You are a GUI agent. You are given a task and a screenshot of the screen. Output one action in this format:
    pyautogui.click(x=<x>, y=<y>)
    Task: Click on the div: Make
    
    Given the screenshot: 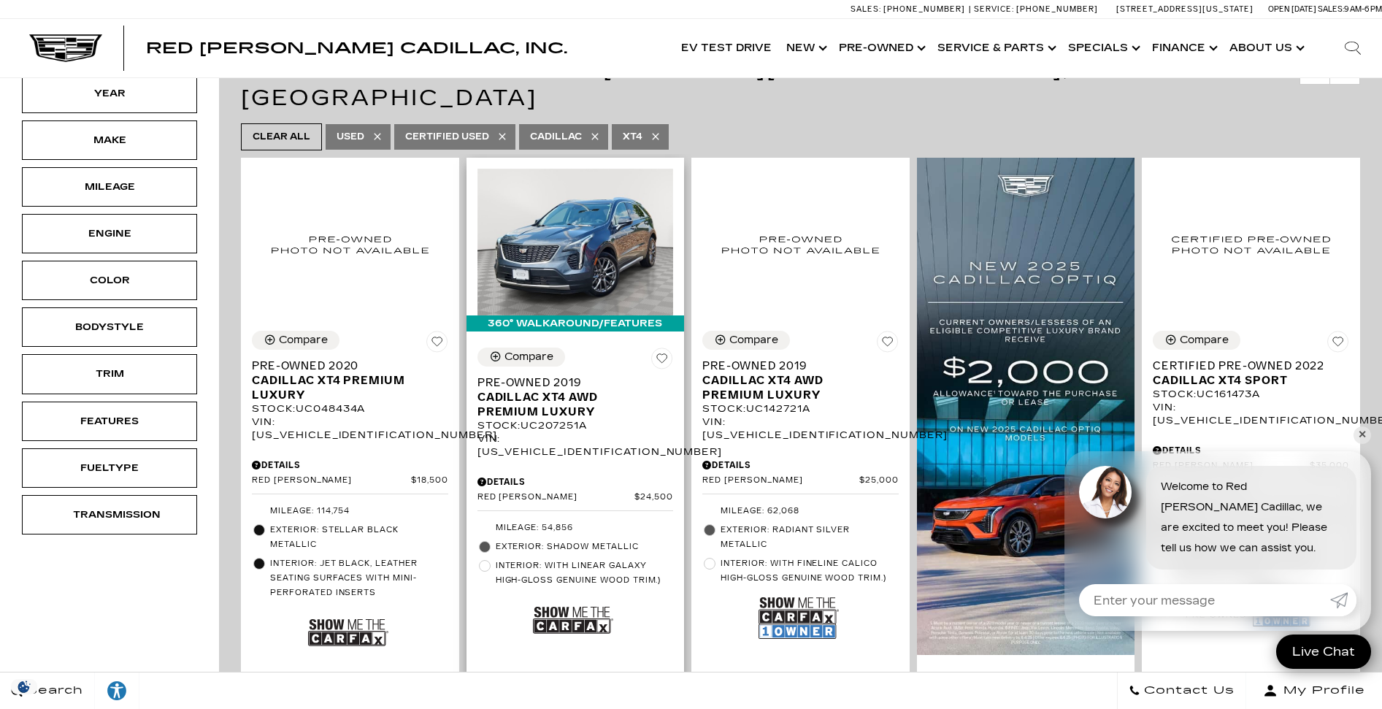 What is the action you would take?
    pyautogui.click(x=110, y=140)
    